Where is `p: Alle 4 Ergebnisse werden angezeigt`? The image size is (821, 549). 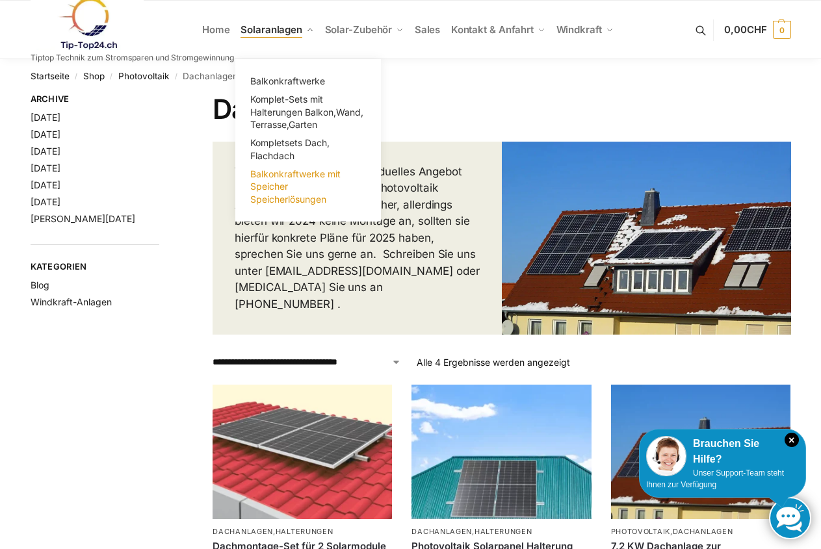 p: Alle 4 Ergebnisse werden angezeigt is located at coordinates (493, 362).